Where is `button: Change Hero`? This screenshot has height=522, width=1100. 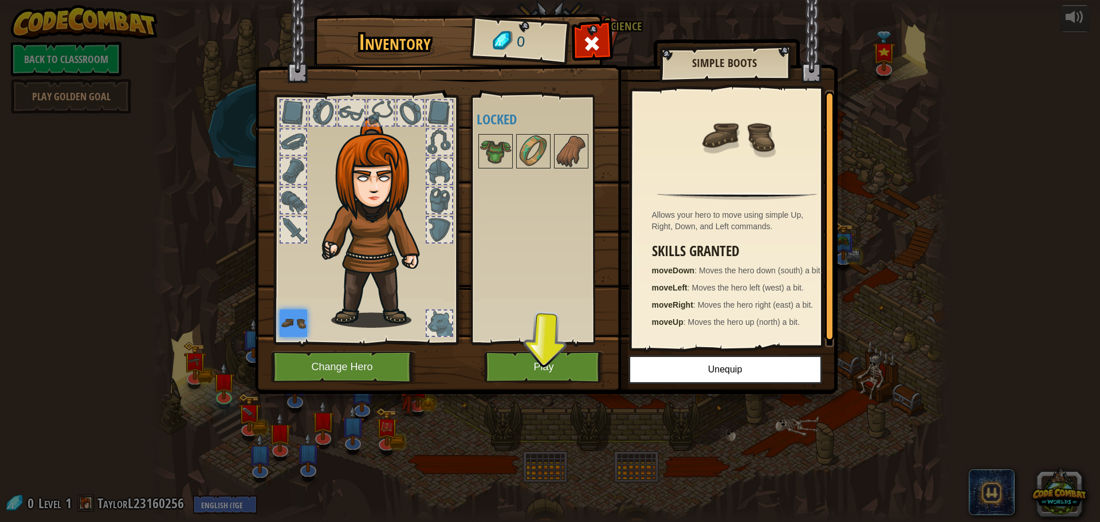 button: Change Hero is located at coordinates (344, 367).